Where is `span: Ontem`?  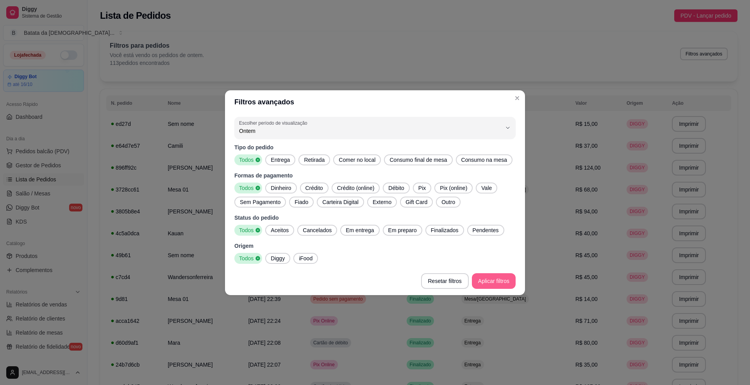
span: Ontem is located at coordinates (370, 131).